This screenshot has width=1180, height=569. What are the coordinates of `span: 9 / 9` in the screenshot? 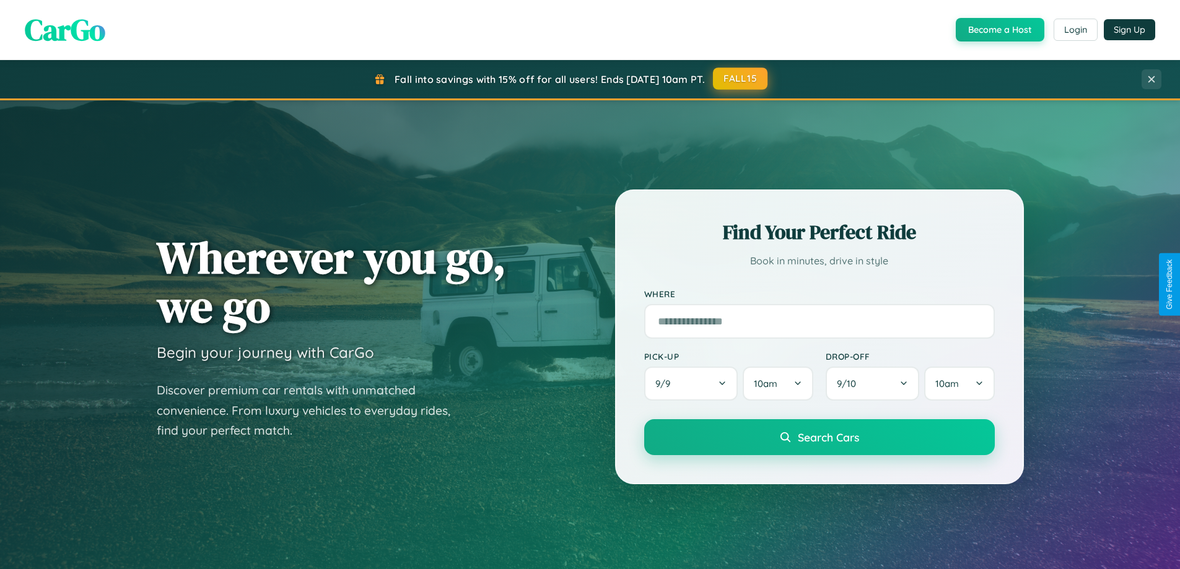 It's located at (666, 383).